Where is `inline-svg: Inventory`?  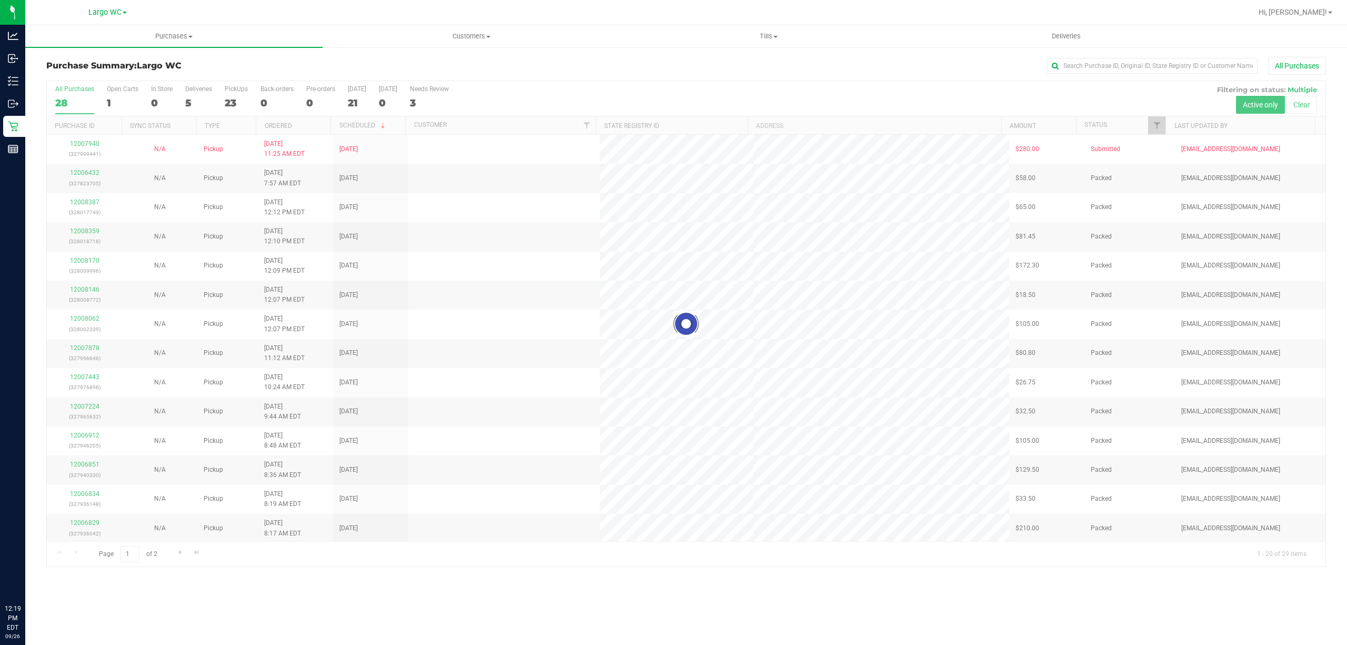
inline-svg: Inventory is located at coordinates (13, 81).